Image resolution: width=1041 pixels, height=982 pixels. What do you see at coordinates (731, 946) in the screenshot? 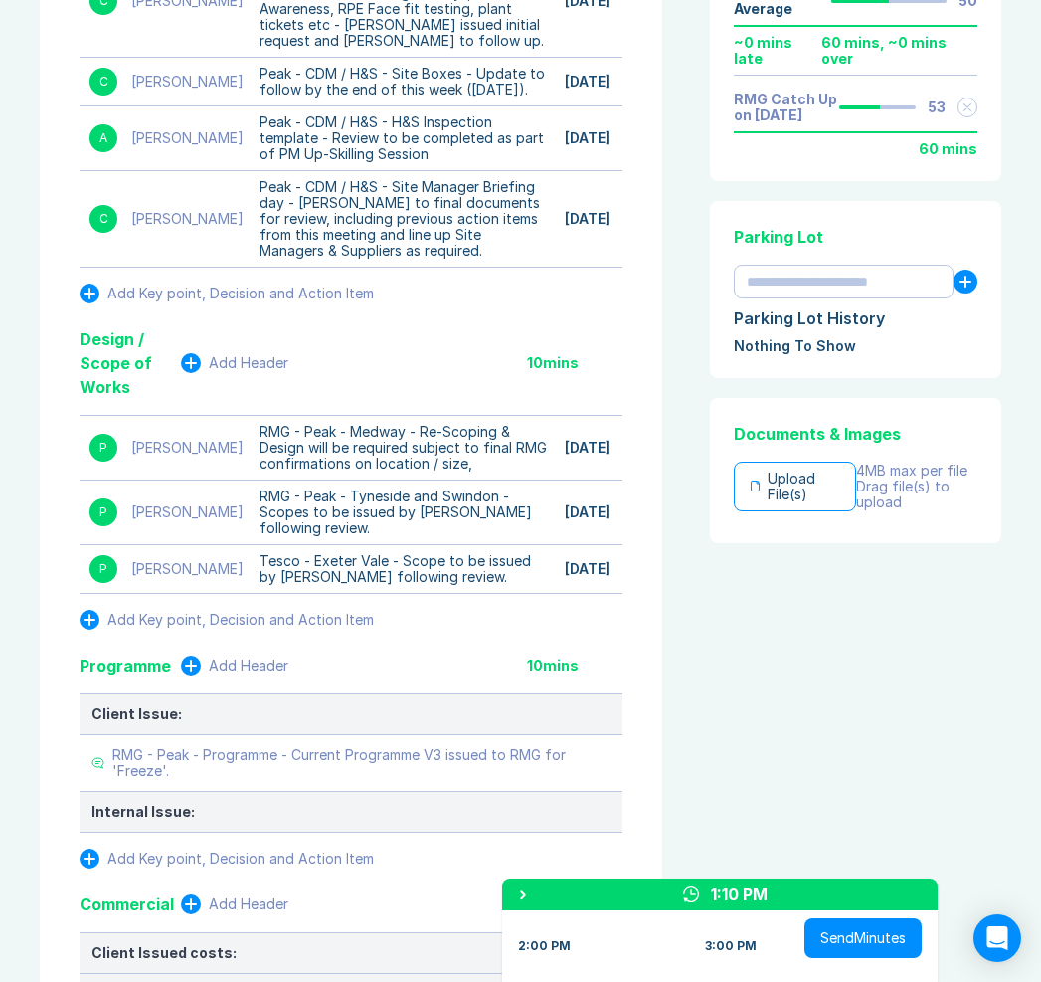
I see `div: 3:00 PM` at bounding box center [731, 946].